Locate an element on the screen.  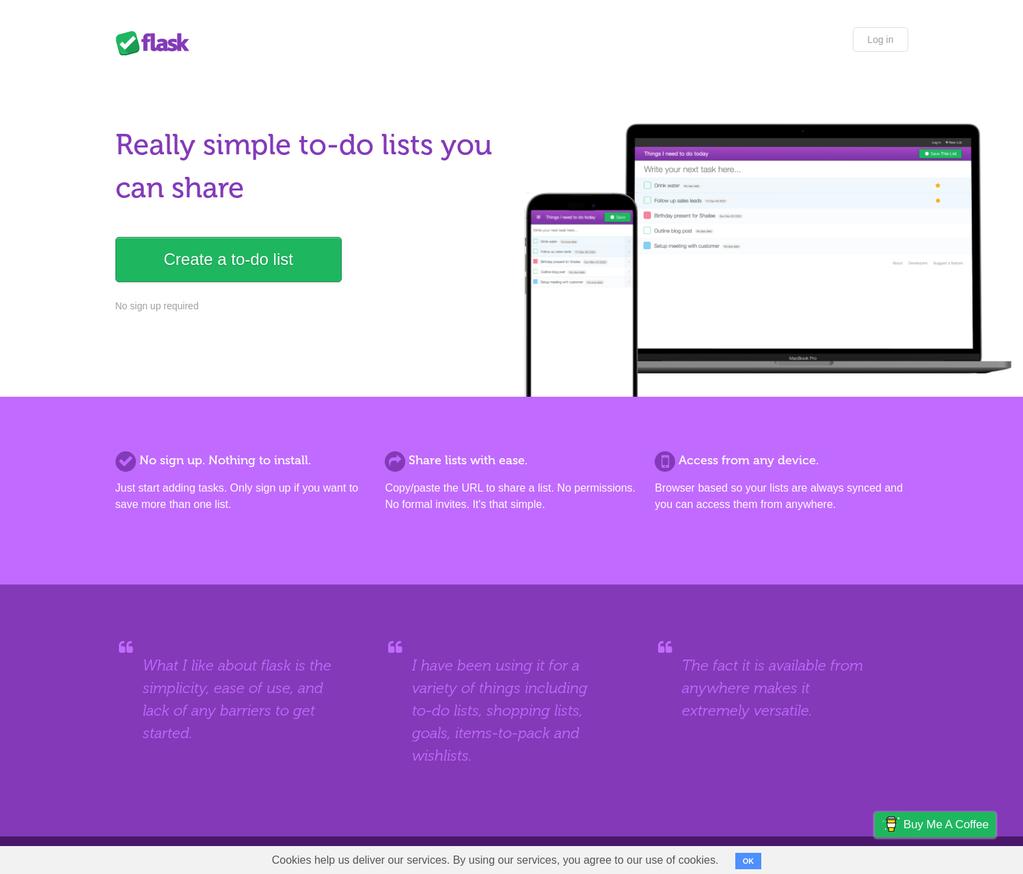
span: Cookies help us deliver our services. By using our services, you agree to our use of cookies. is located at coordinates (495, 861).